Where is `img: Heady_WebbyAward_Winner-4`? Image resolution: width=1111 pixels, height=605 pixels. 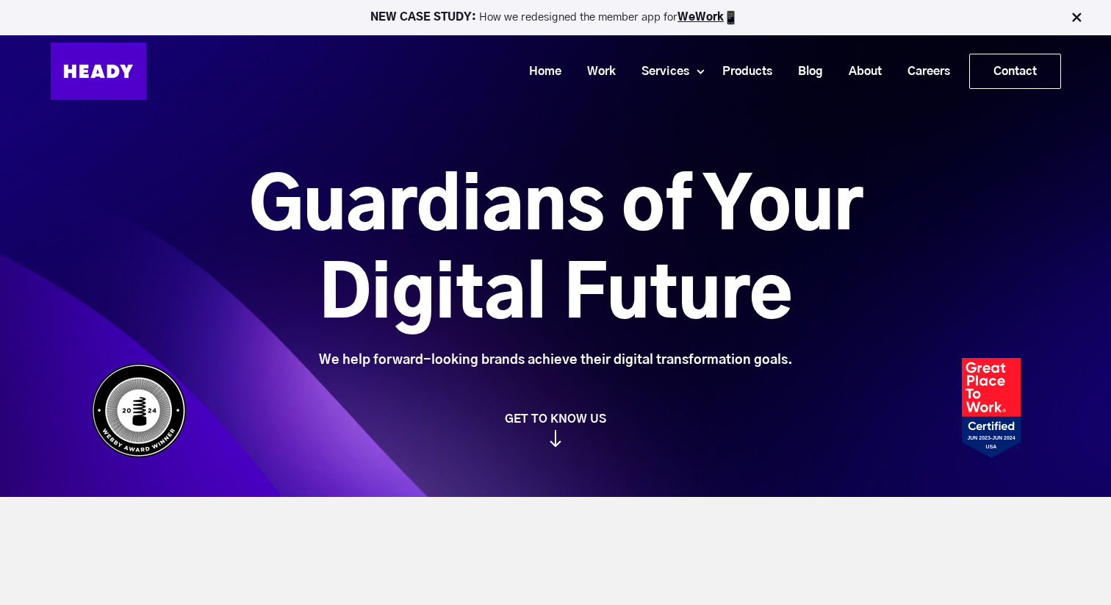
img: Heady_WebbyAward_Winner-4 is located at coordinates (139, 410).